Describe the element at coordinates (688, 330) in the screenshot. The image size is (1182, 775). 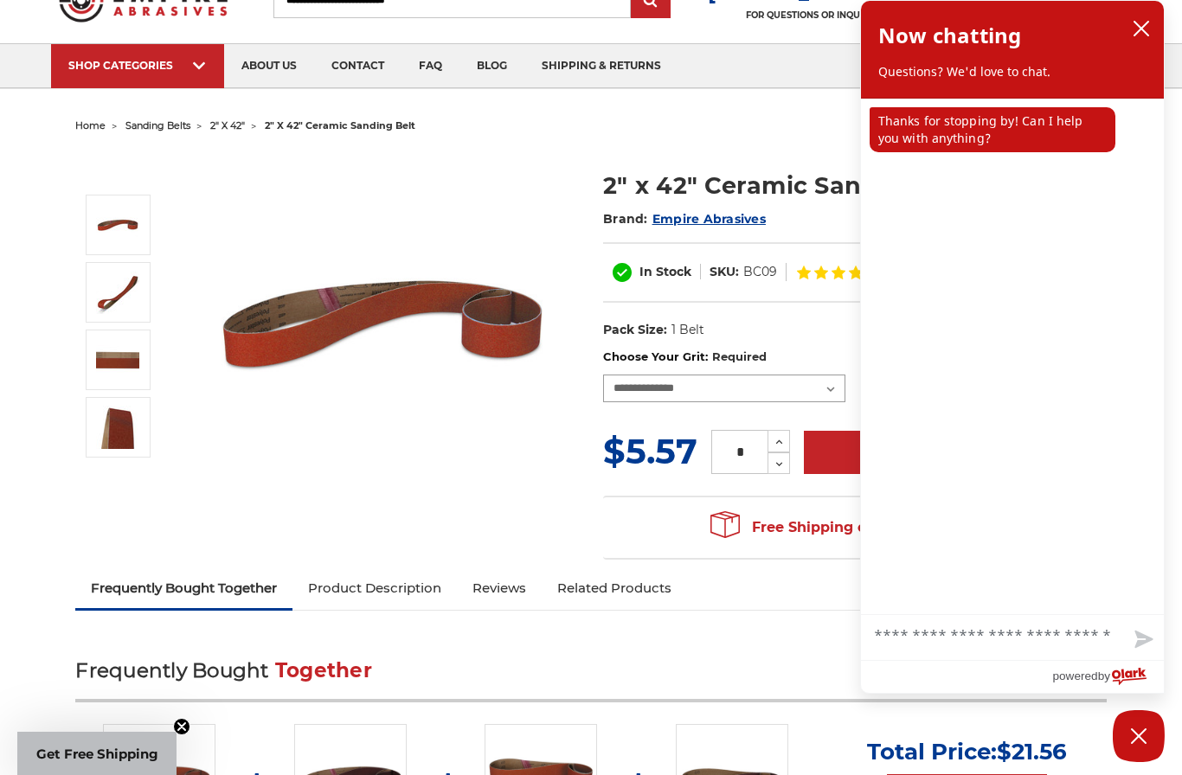
I see `dd: 1 Belt` at that location.